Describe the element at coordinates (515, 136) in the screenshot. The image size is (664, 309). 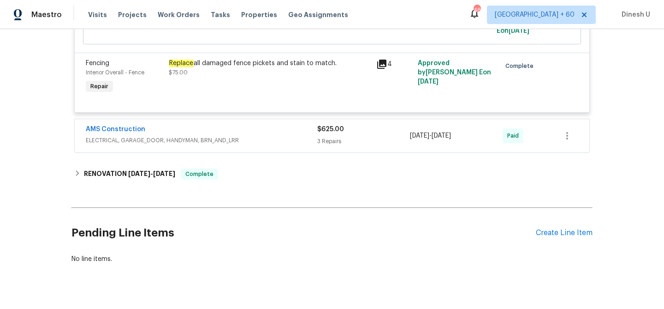
I see `span: Paid` at that location.